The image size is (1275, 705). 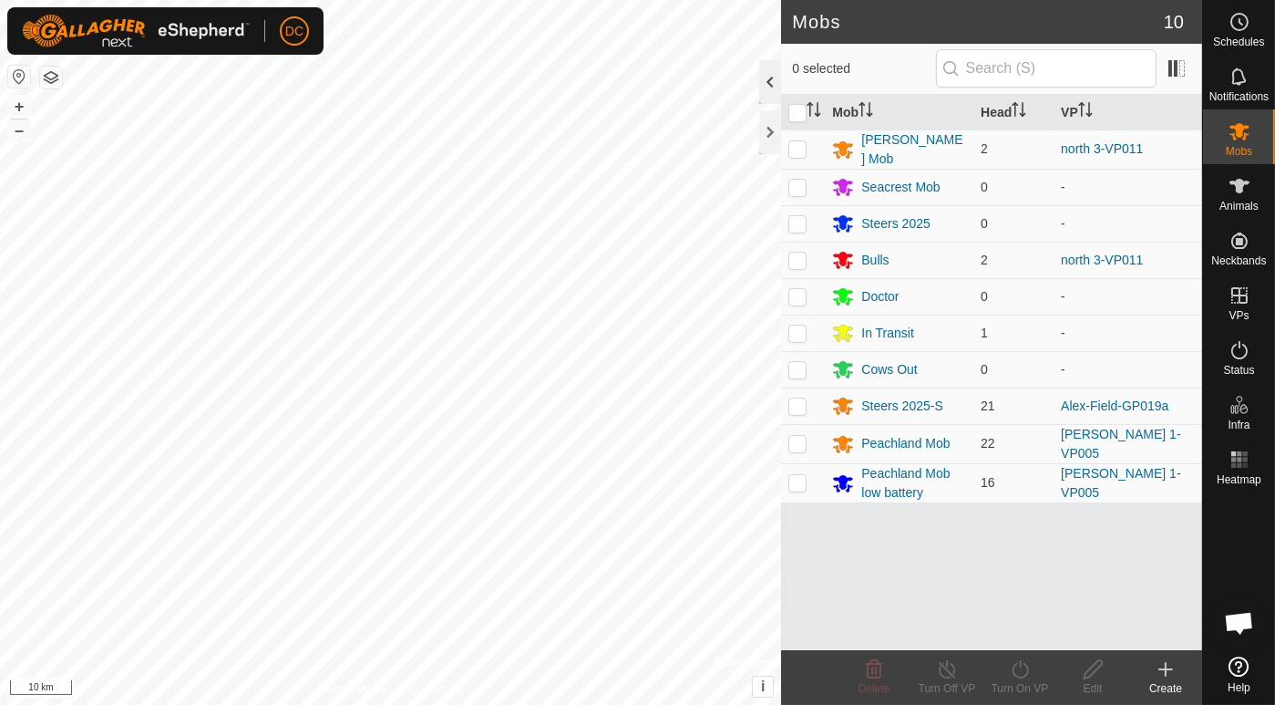 I want to click on div: Open chat, so click(x=1240, y=623).